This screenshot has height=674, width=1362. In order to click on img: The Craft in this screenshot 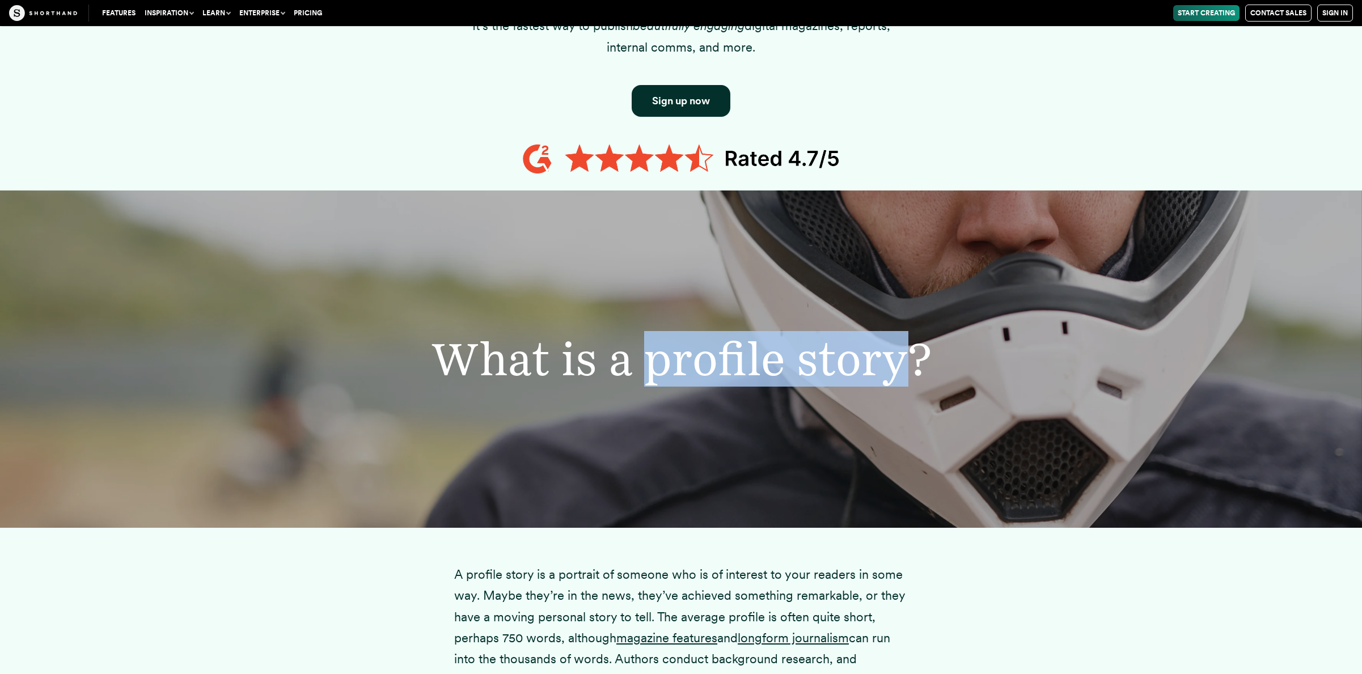, I will do `click(43, 13)`.